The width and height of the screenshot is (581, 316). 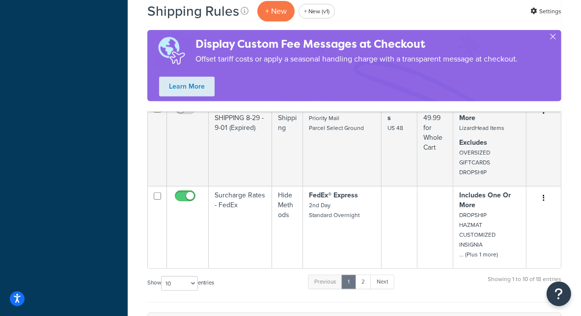 What do you see at coordinates (187, 86) in the screenshot?
I see `a: Learn More` at bounding box center [187, 86].